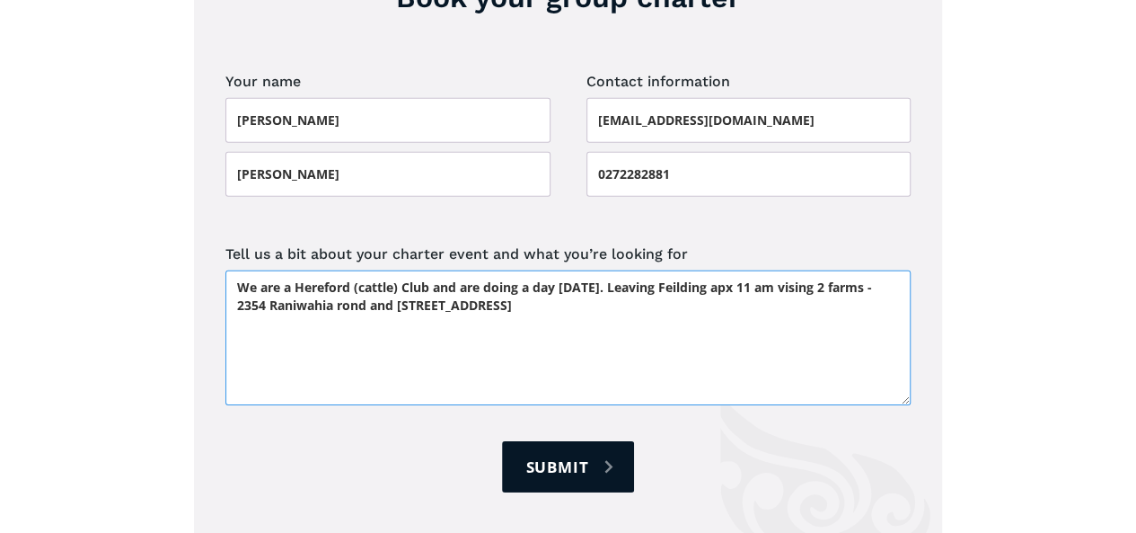 This screenshot has width=1136, height=533. Describe the element at coordinates (568, 466) in the screenshot. I see `input: Submit` at that location.